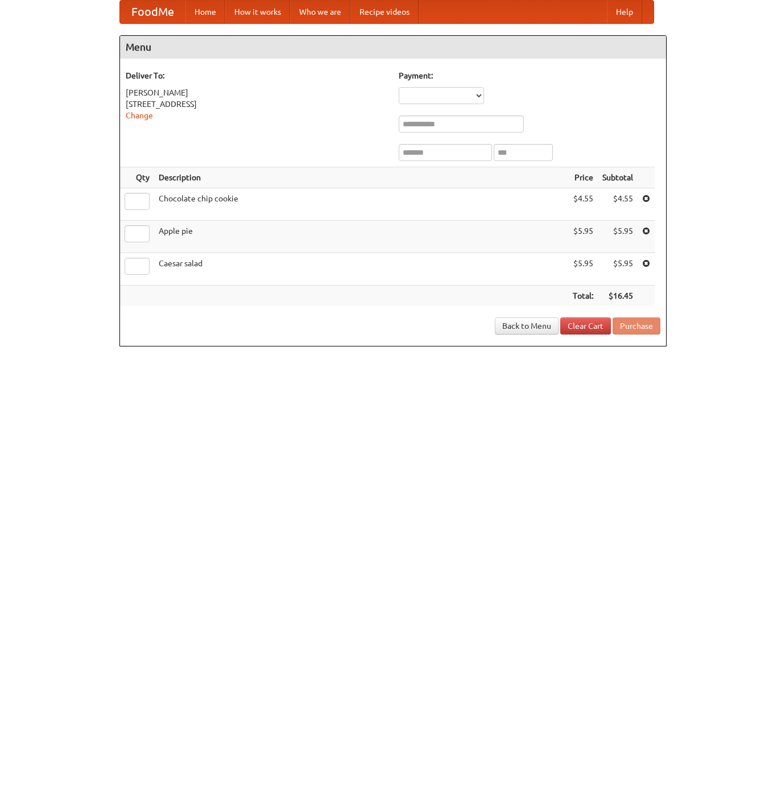  Describe the element at coordinates (152, 12) in the screenshot. I see `a: FoodMe` at that location.